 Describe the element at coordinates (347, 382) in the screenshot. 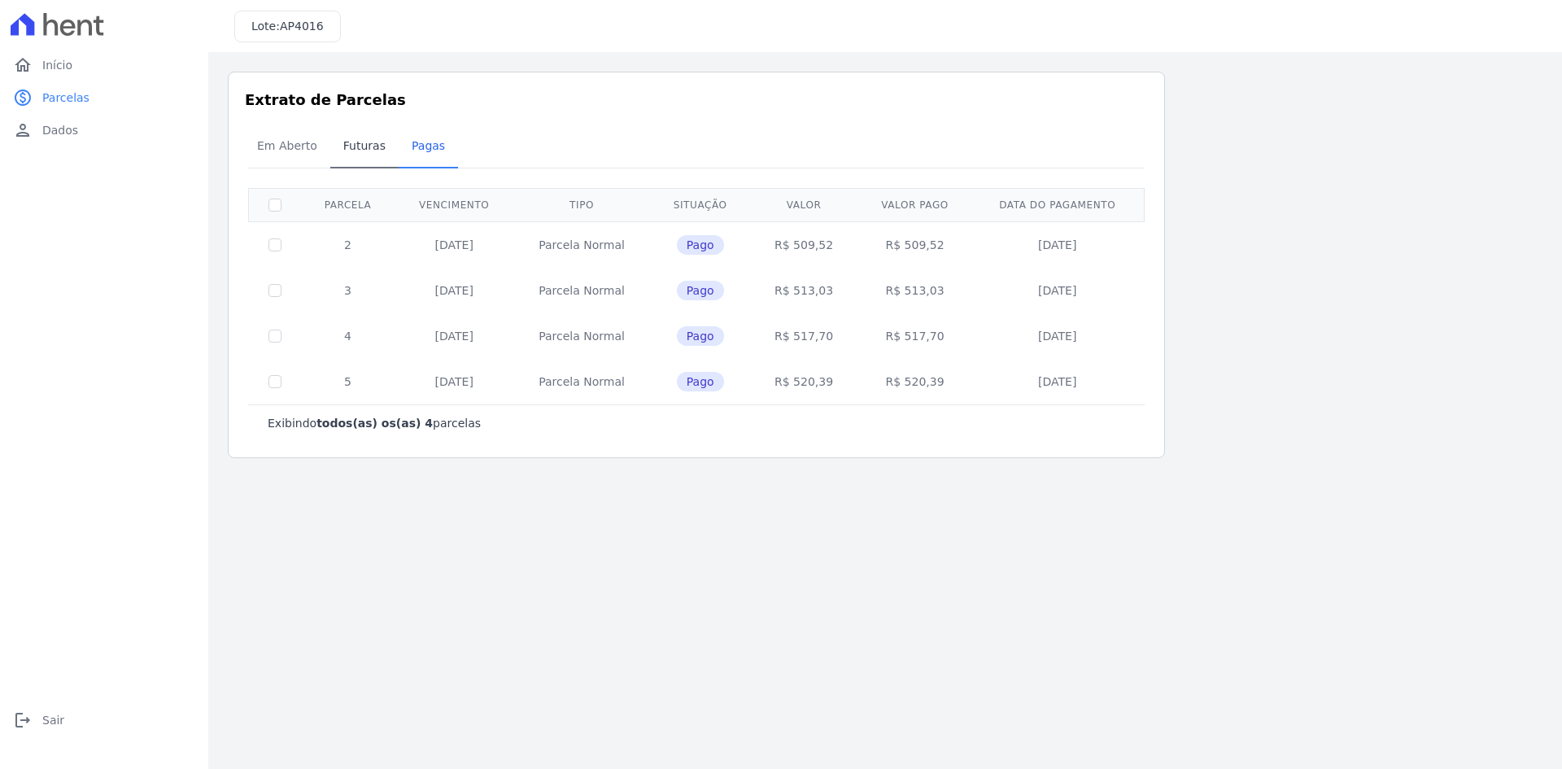

I see `td: 5` at that location.